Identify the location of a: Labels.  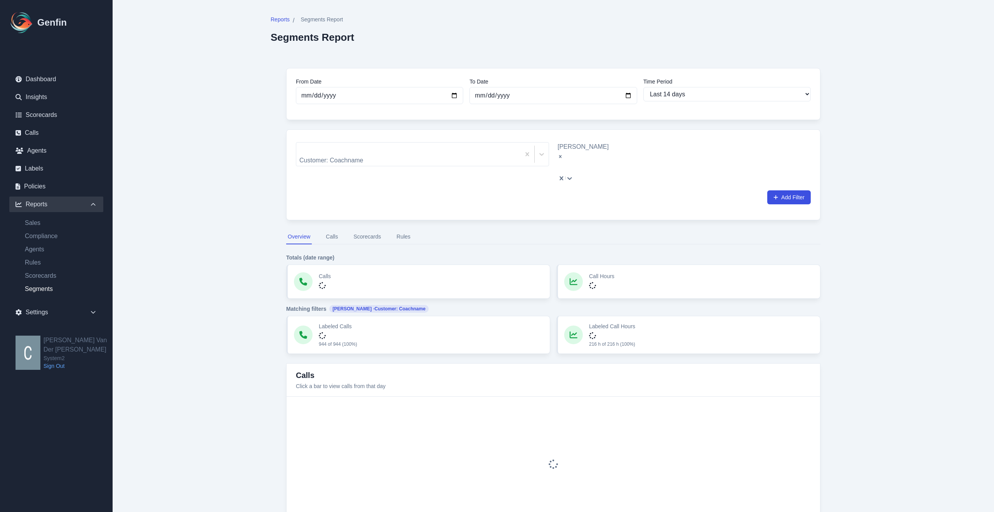
(56, 169).